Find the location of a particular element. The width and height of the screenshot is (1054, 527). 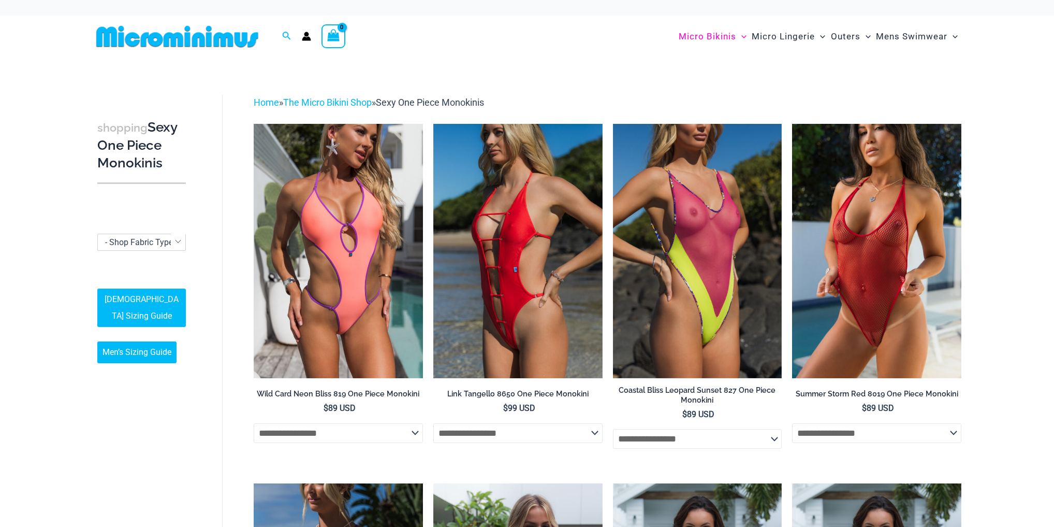

h3: Sexy One Piece Monokinis is located at coordinates (141, 145).